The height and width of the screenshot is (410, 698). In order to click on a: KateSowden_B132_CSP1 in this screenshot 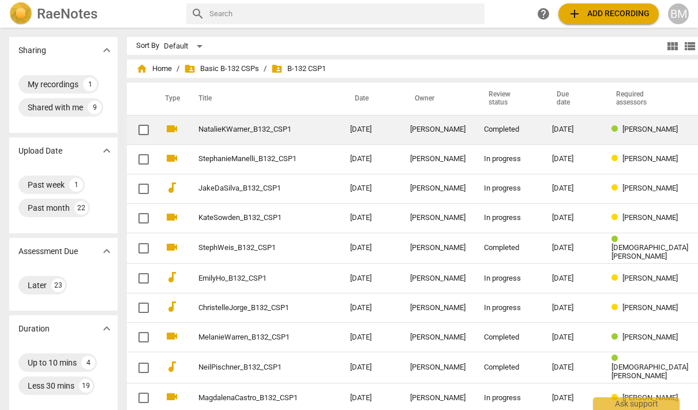, I will do `click(253, 218)`.